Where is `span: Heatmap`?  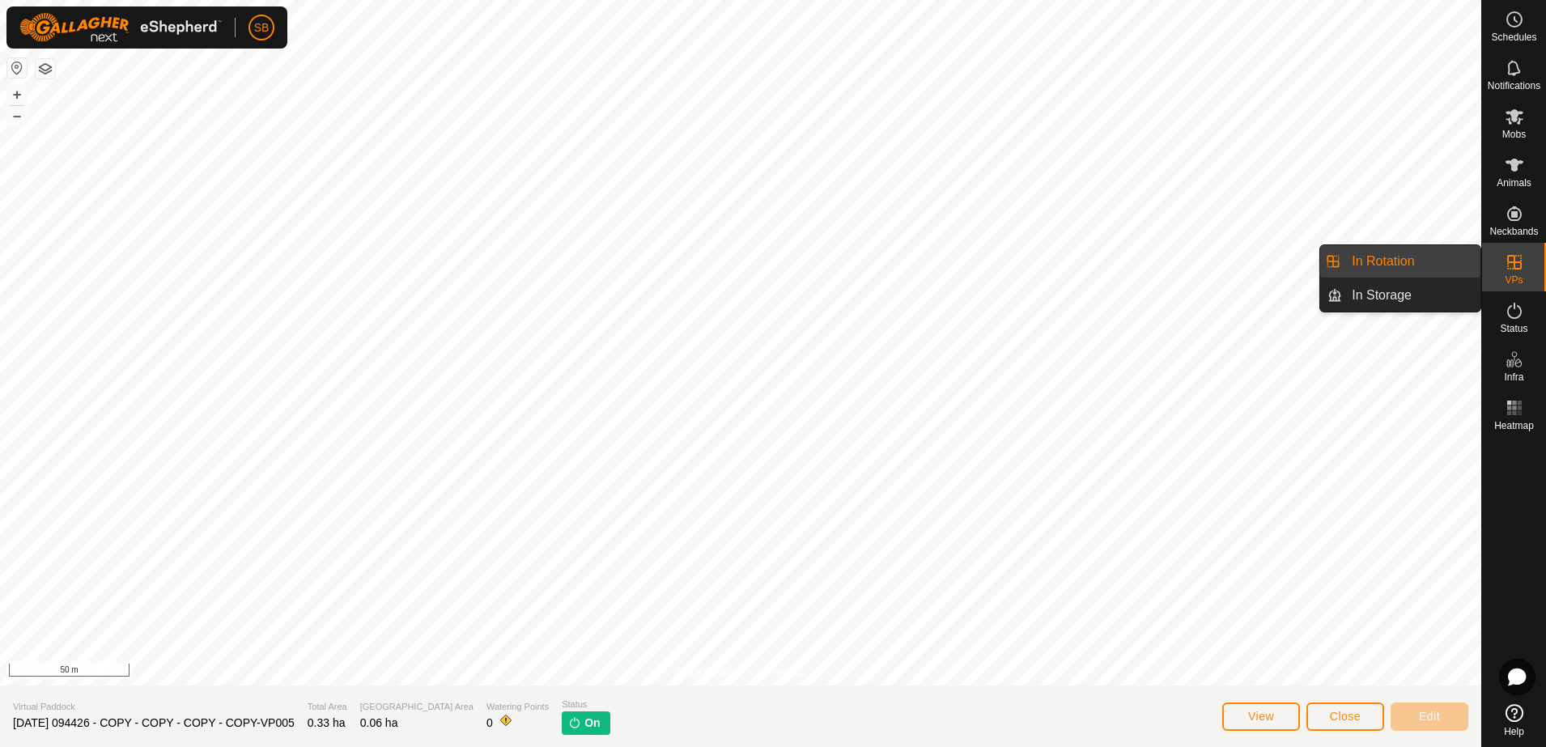
span: Heatmap is located at coordinates (1514, 426).